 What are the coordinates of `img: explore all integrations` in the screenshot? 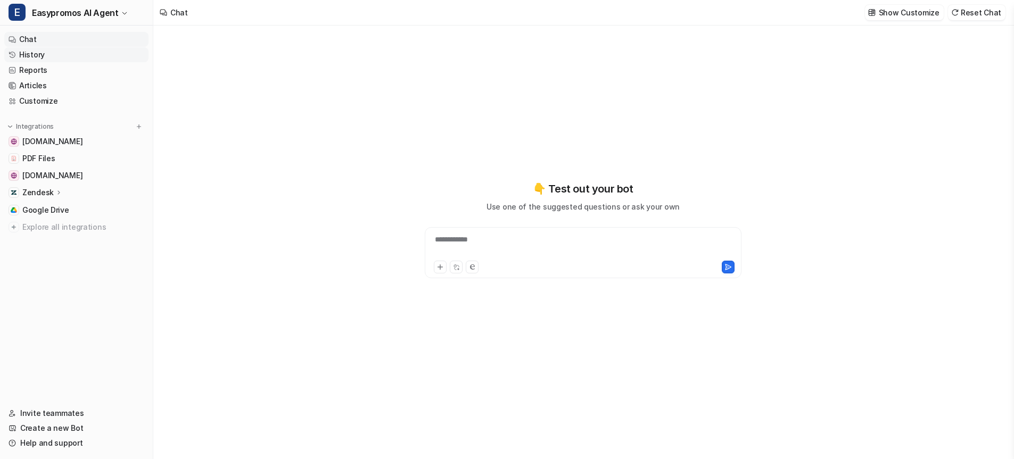 It's located at (14, 227).